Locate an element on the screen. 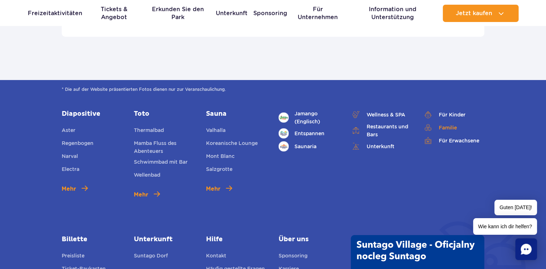  a: Freizeitaktivitäten is located at coordinates (55, 13).